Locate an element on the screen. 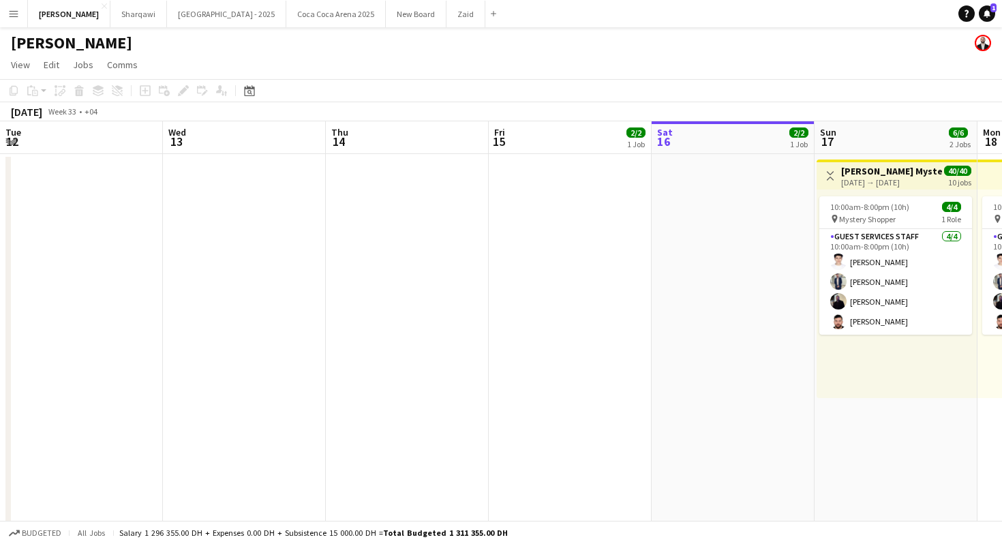 This screenshot has height=544, width=1002. span: 12 is located at coordinates (12, 141).